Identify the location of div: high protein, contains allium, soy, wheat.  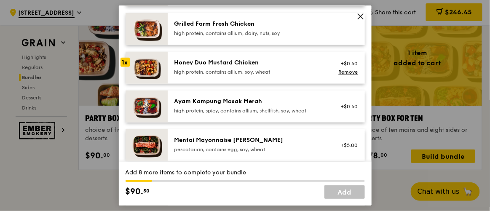
(250, 72).